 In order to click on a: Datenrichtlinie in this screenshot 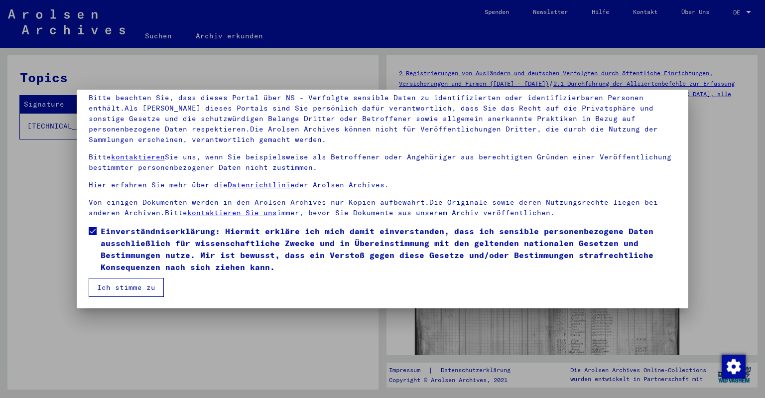, I will do `click(261, 185)`.